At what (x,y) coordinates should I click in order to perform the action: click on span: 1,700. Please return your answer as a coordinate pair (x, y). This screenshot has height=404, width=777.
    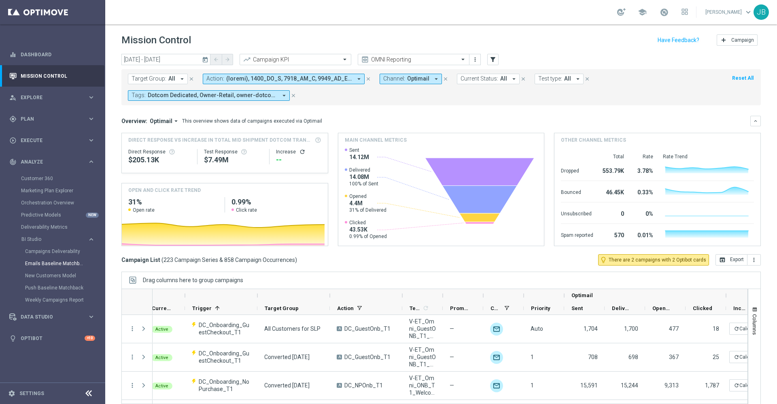
    Looking at the image, I should click on (631, 328).